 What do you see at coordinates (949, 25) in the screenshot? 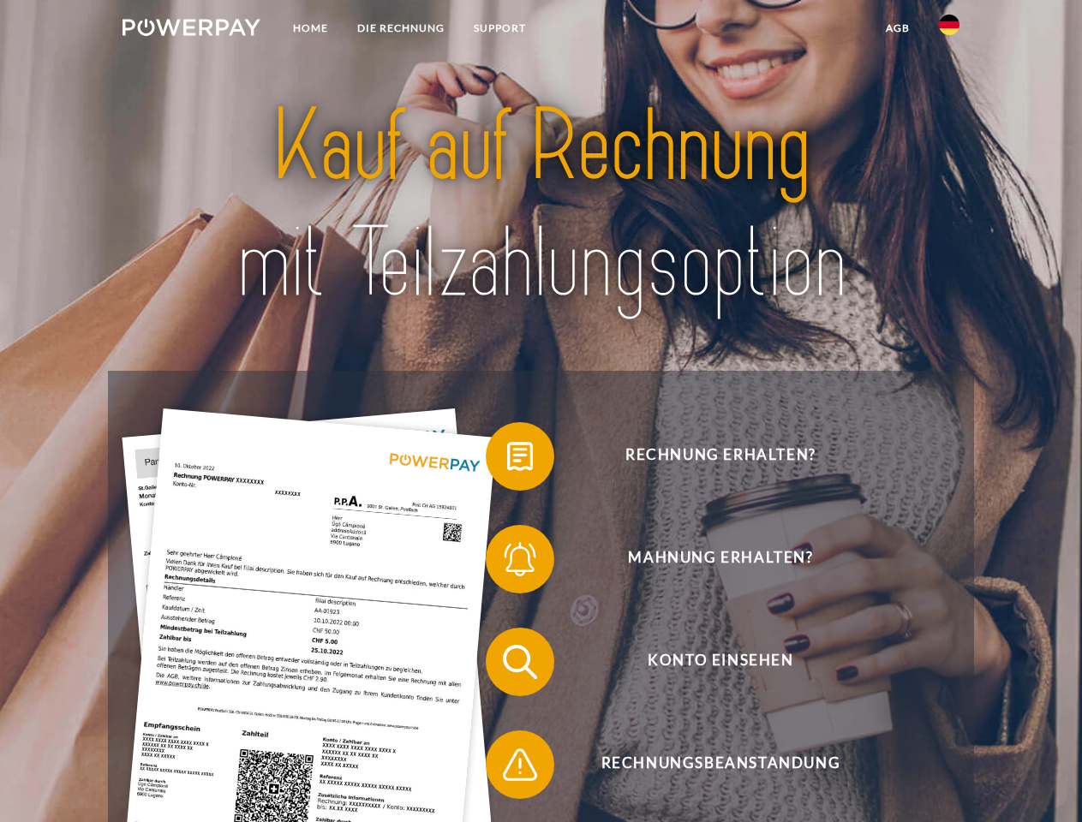
I see `img: de` at bounding box center [949, 25].